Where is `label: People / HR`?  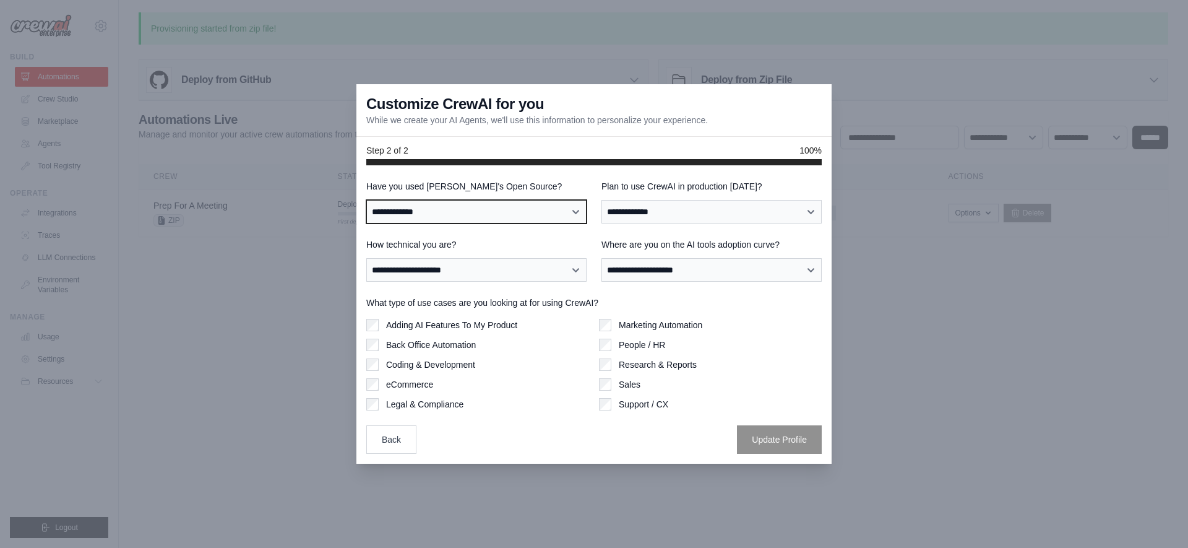
label: People / HR is located at coordinates (642, 345).